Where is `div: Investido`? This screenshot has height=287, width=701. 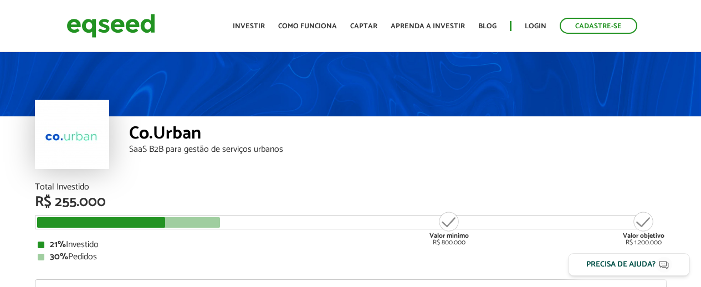
div: Investido is located at coordinates (351, 245).